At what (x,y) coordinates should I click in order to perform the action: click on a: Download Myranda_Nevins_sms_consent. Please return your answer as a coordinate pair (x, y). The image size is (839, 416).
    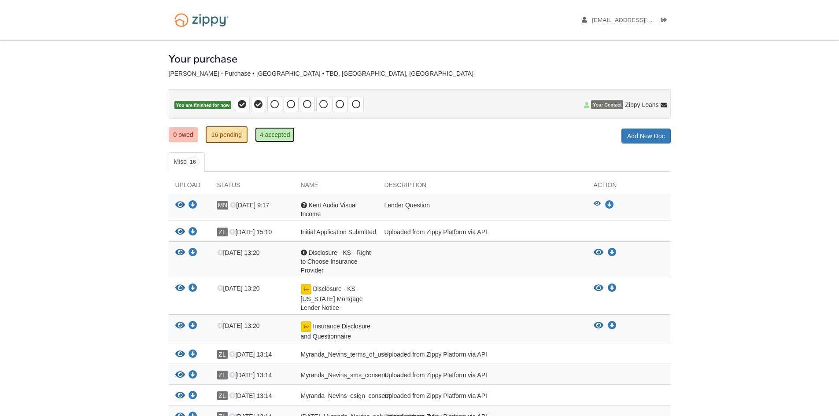
    Looking at the image, I should click on (193, 376).